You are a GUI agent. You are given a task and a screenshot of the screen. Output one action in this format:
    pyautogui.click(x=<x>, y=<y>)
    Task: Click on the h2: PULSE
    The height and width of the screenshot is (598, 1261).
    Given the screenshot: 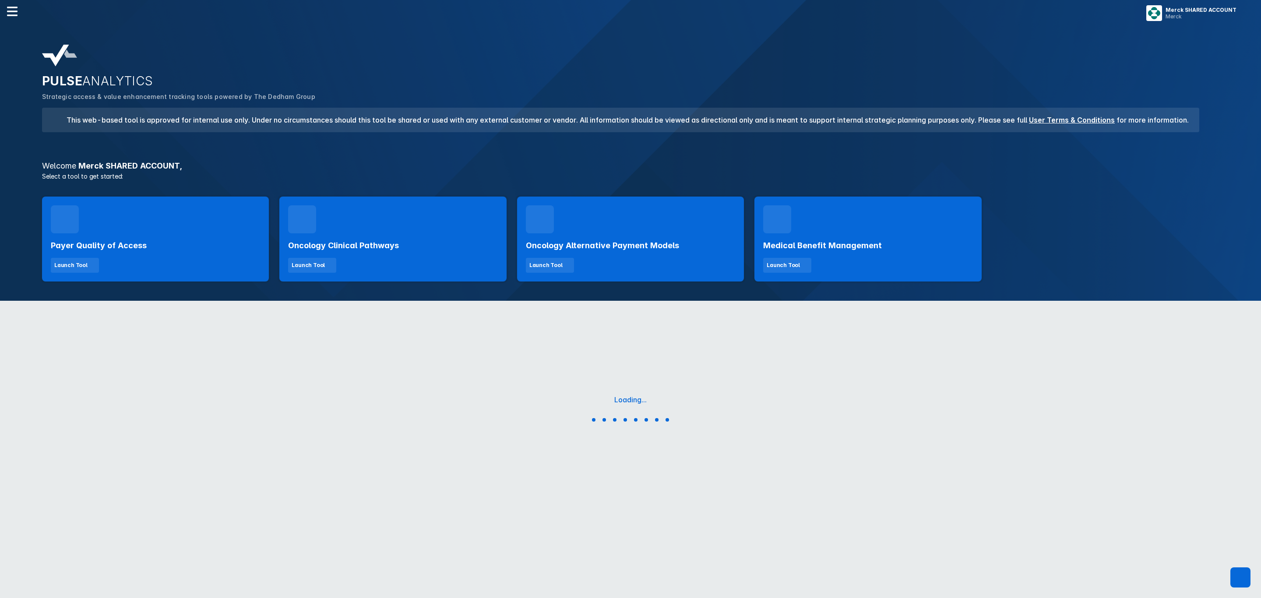 What is the action you would take?
    pyautogui.click(x=630, y=81)
    